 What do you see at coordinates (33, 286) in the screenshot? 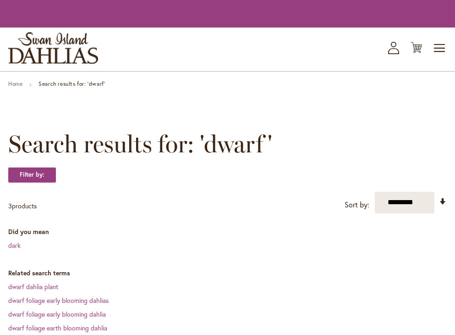
I see `a: dwarf dahlia plant` at bounding box center [33, 286].